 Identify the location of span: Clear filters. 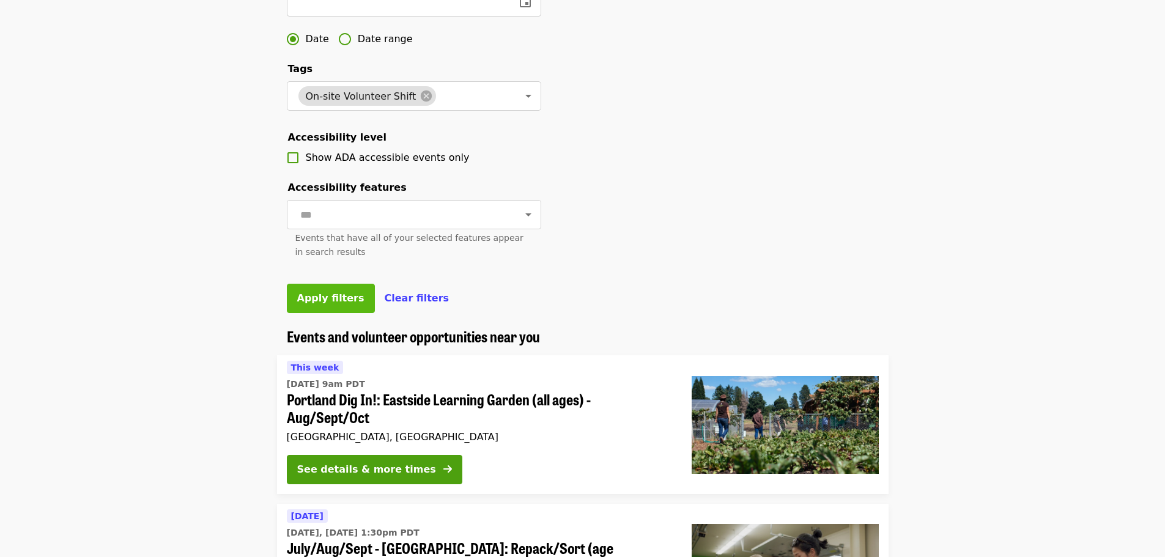
(417, 298).